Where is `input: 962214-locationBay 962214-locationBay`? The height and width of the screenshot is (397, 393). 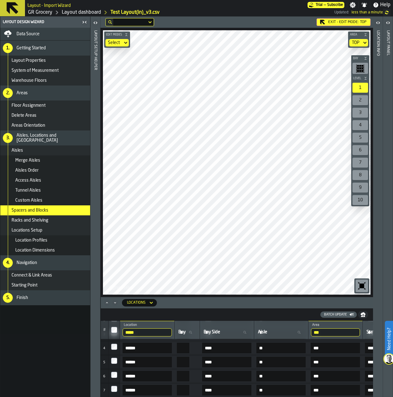 input: 962214-locationBay 962214-locationBay is located at coordinates (183, 362).